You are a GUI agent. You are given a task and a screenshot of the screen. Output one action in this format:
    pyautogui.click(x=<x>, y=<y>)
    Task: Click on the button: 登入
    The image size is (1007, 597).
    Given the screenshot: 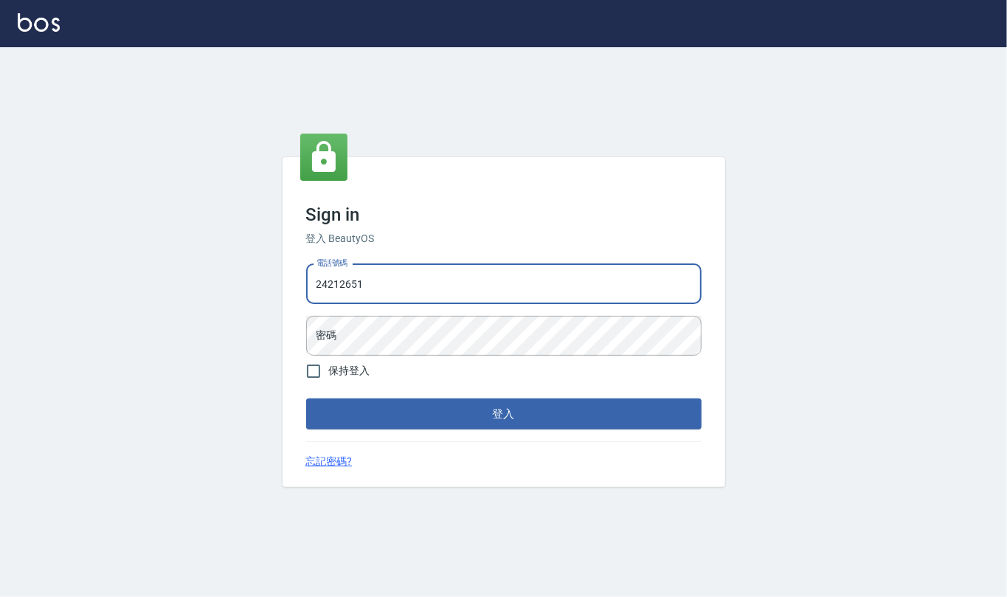 What is the action you would take?
    pyautogui.click(x=504, y=414)
    